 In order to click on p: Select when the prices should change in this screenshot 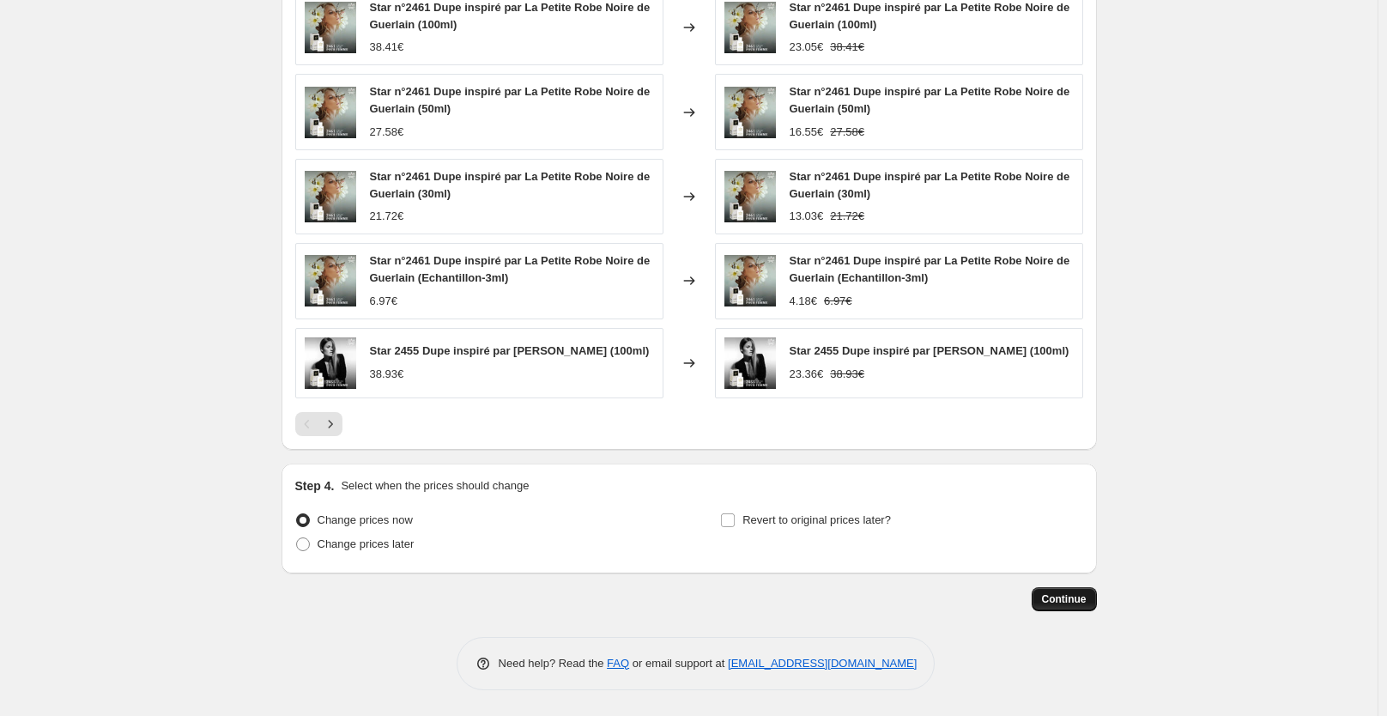, I will do `click(434, 486)`.